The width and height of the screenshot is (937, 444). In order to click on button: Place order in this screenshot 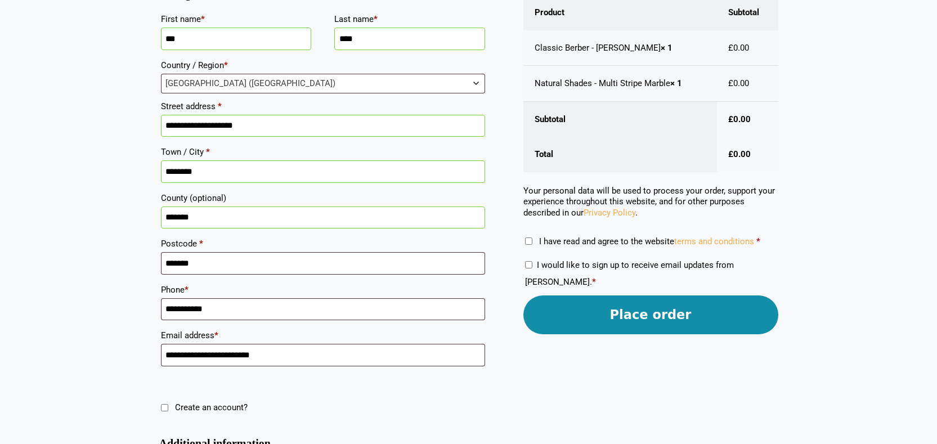, I will do `click(650, 314)`.